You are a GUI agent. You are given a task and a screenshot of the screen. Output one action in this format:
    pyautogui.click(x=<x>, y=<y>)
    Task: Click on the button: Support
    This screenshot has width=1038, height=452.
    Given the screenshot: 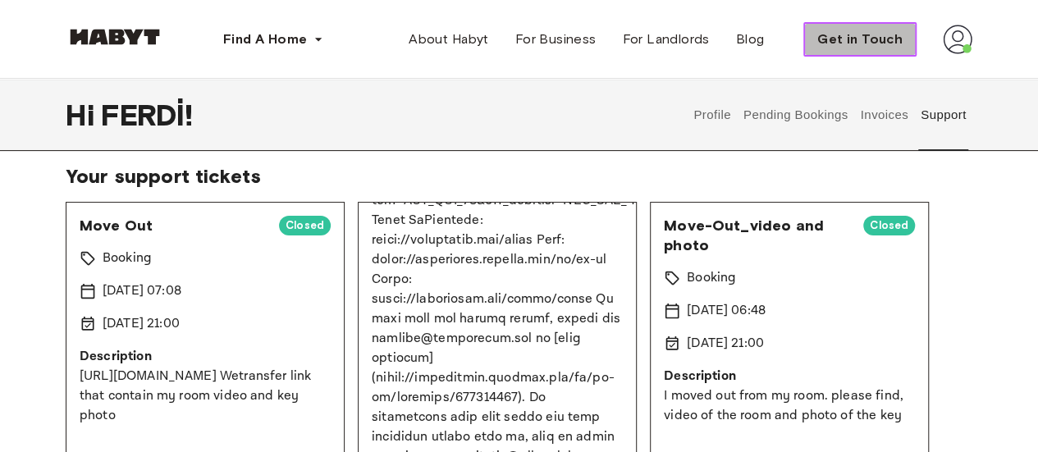 What is the action you would take?
    pyautogui.click(x=943, y=115)
    